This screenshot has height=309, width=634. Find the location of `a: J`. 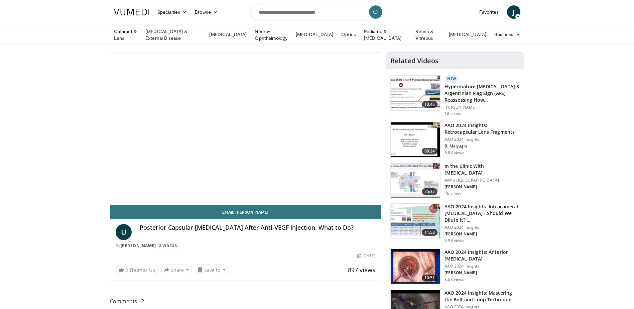

a: J is located at coordinates (513, 12).